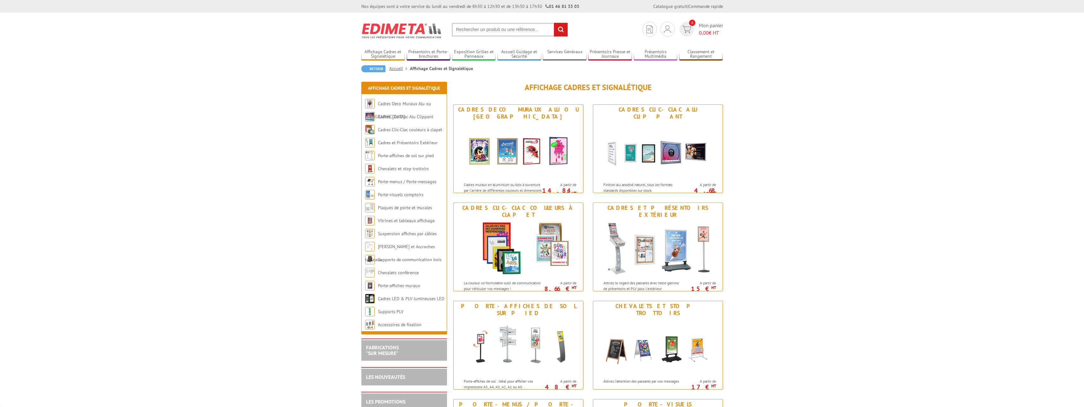 The image size is (1084, 407). Describe the element at coordinates (588, 88) in the screenshot. I see `h1: Affichage Cadres et Signalétique` at that location.